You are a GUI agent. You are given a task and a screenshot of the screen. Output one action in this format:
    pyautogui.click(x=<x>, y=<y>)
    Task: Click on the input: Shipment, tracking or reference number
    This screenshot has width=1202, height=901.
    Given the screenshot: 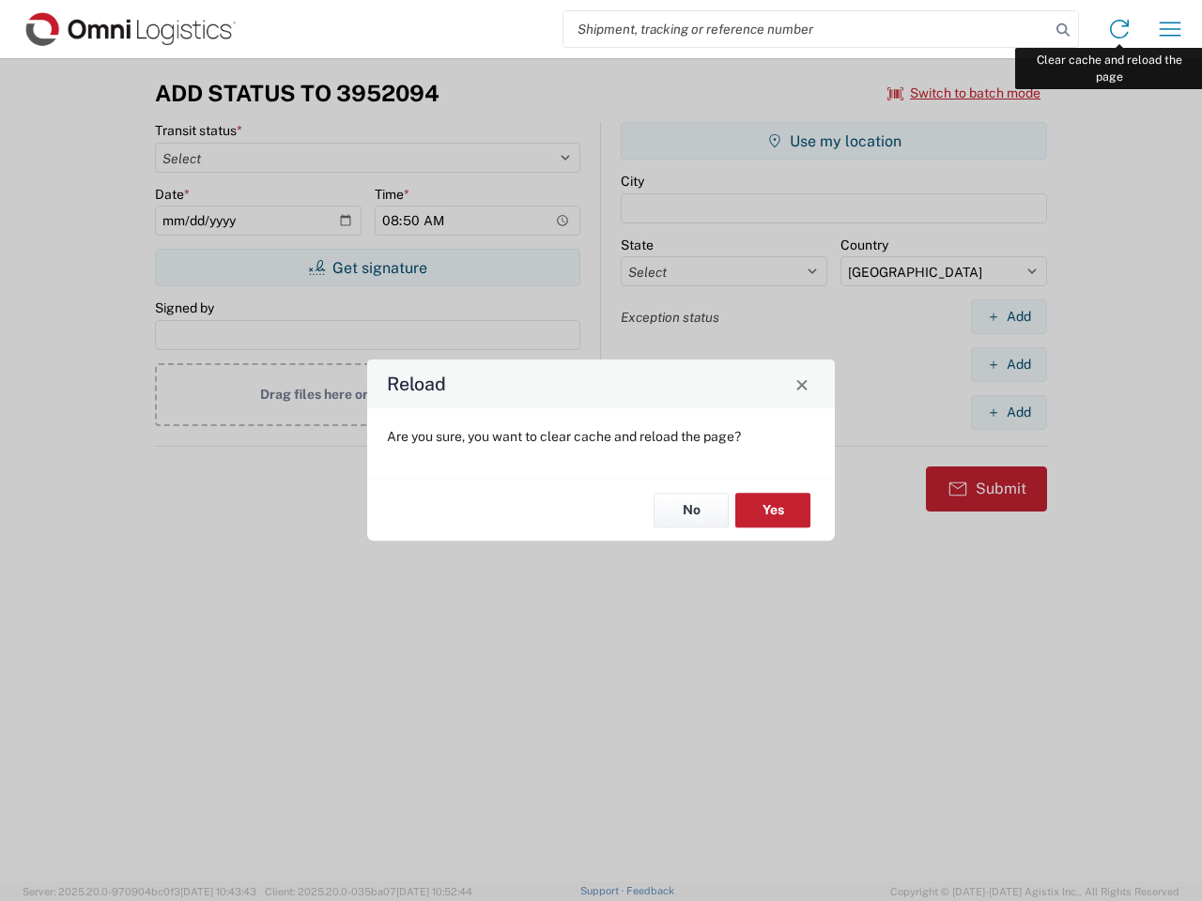 What is the action you would take?
    pyautogui.click(x=806, y=29)
    